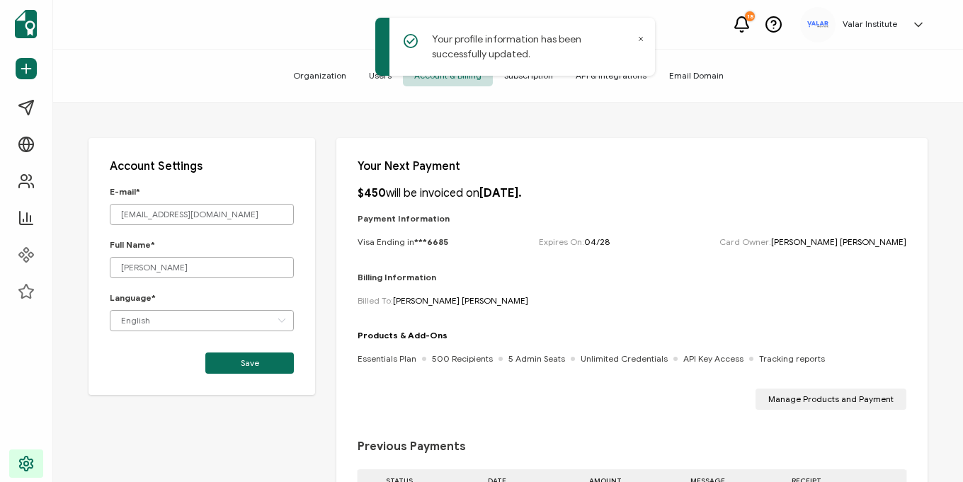 Image resolution: width=963 pixels, height=482 pixels. What do you see at coordinates (202, 166) in the screenshot?
I see `p: Account Settings` at bounding box center [202, 166].